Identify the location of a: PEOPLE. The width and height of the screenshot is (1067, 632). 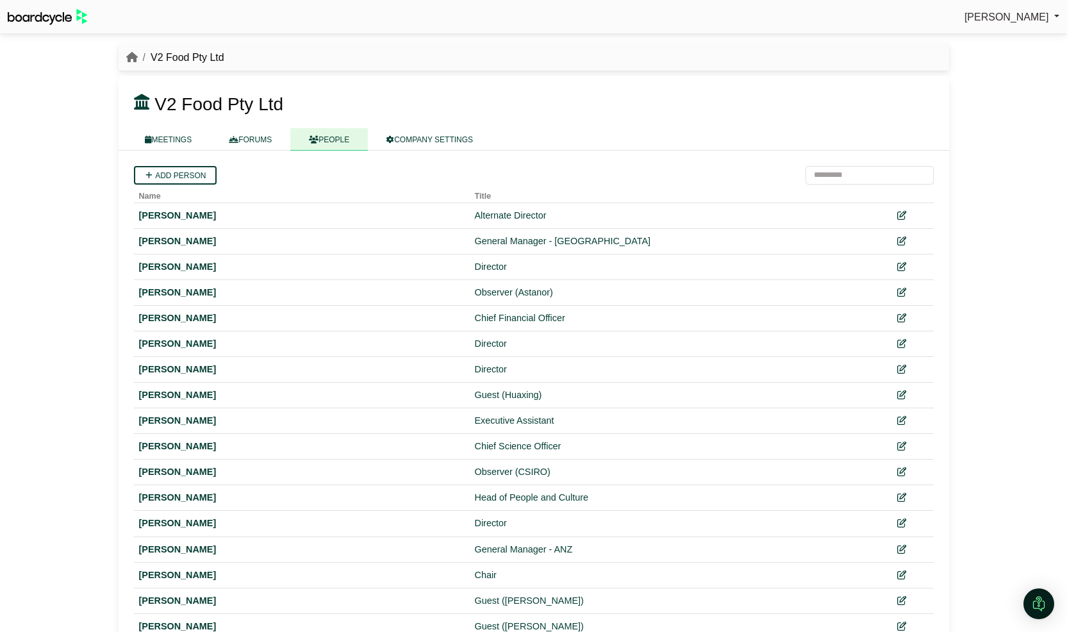
(329, 139).